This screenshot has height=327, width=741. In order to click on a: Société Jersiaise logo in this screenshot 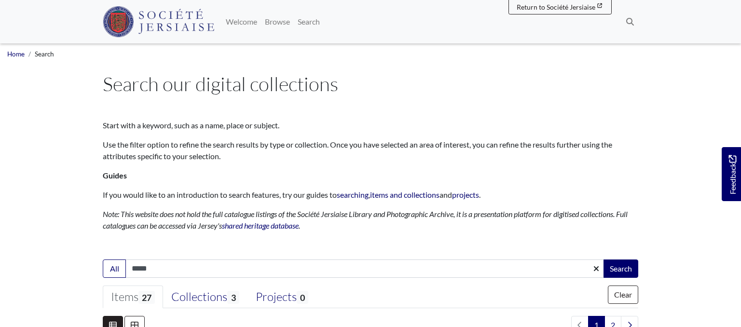, I will do `click(158, 22)`.